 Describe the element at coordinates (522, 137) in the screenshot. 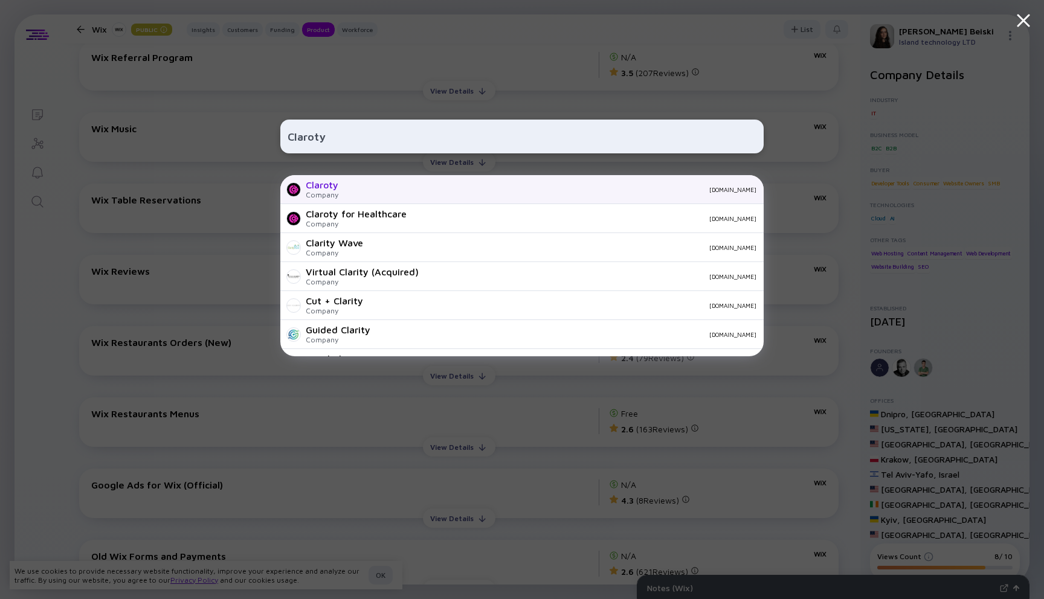

I see `input: Search Company or Investor...` at that location.